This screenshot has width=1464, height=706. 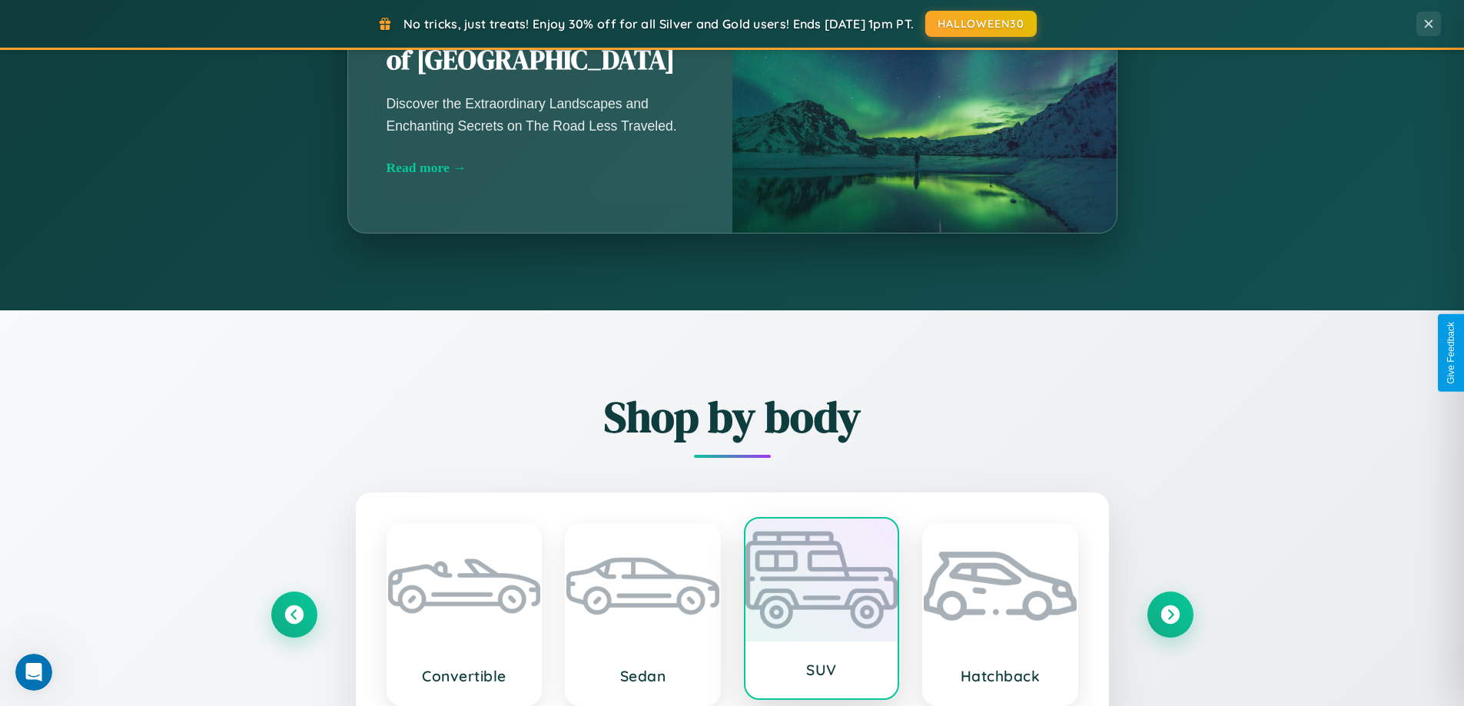 What do you see at coordinates (1451, 353) in the screenshot?
I see `div: Give Feedback` at bounding box center [1451, 353].